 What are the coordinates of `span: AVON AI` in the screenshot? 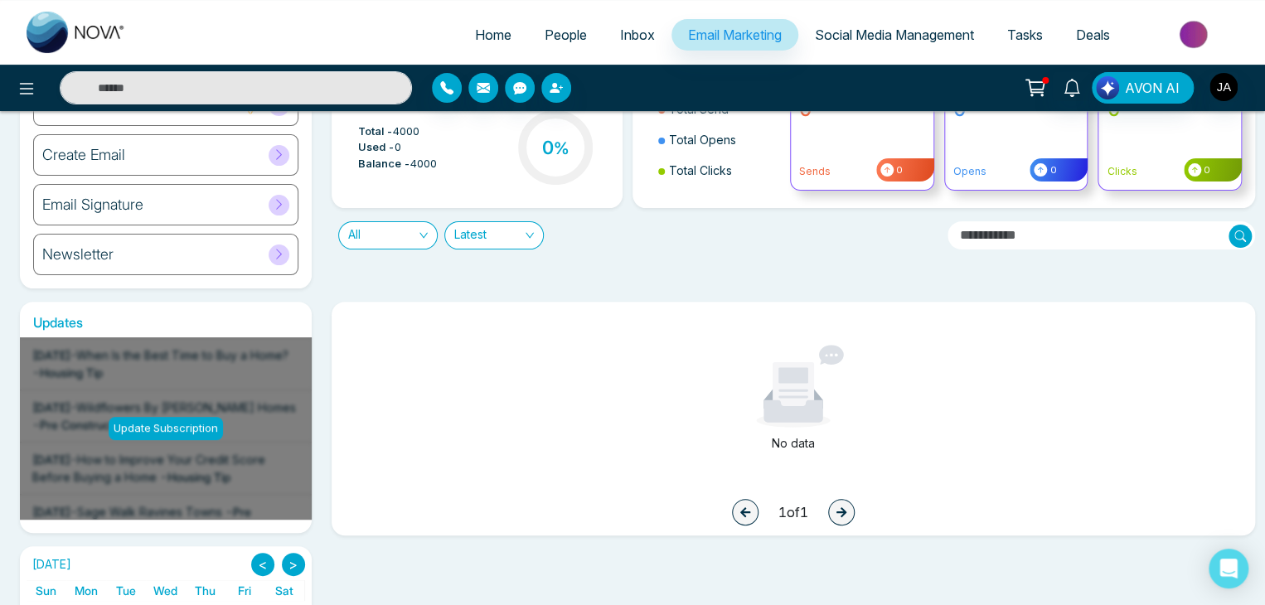 It's located at (1152, 88).